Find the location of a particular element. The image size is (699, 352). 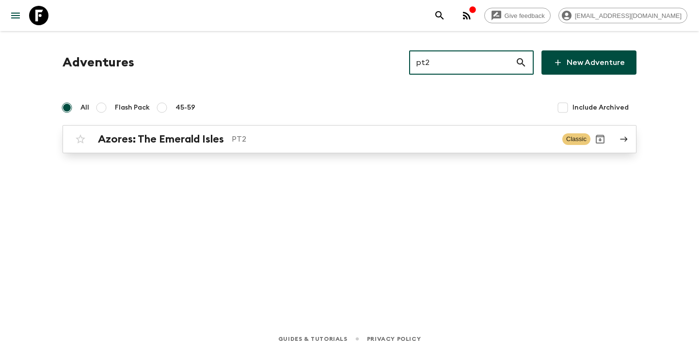

span: Include Archived is located at coordinates (601, 108).